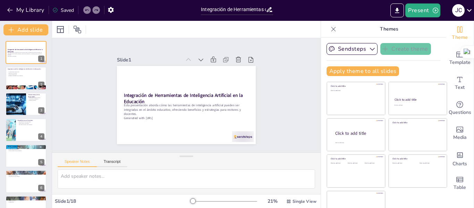 The height and width of the screenshot is (208, 474). What do you see at coordinates (26, 73) in the screenshot?
I see `p: Mejora en la gestión` at bounding box center [26, 73].